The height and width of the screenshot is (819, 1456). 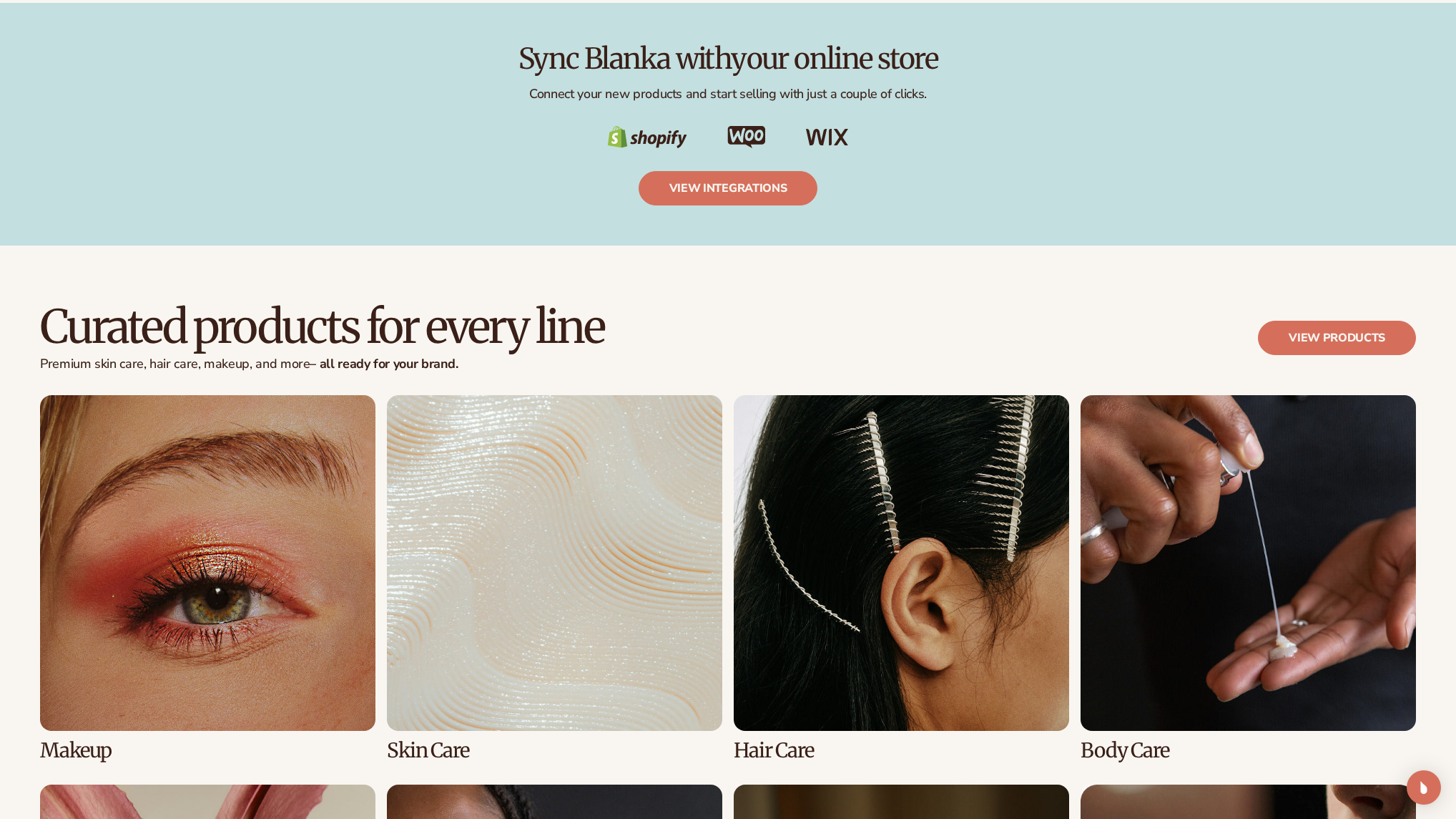 I want to click on h2: Sync Blanka with your online store, so click(x=728, y=59).